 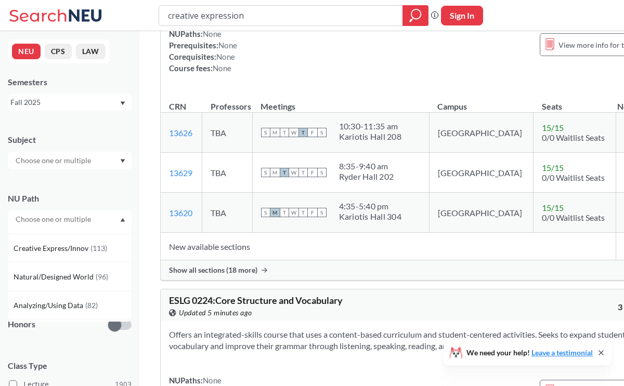 I want to click on span: Class Type, so click(x=70, y=366).